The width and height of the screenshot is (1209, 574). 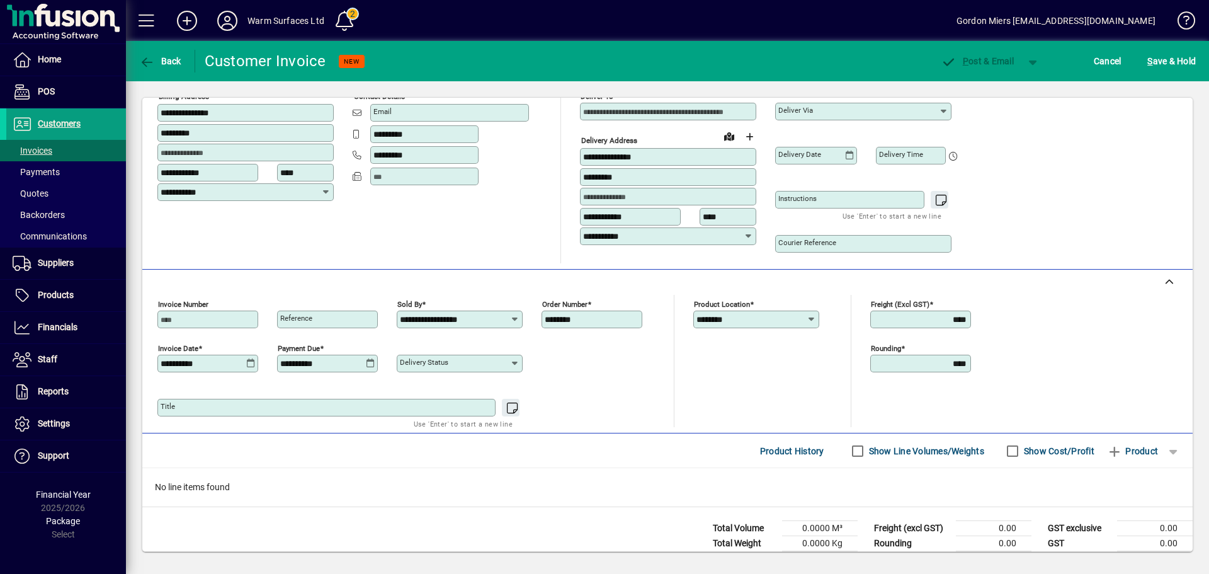 I want to click on a: Knowledge Base, so click(x=1181, y=23).